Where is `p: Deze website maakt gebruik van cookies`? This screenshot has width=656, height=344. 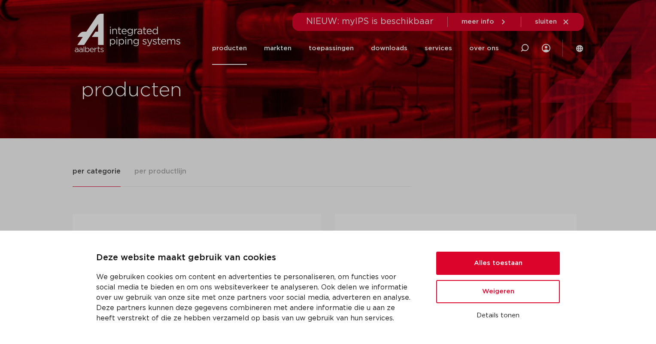 p: Deze website maakt gebruik van cookies is located at coordinates (256, 258).